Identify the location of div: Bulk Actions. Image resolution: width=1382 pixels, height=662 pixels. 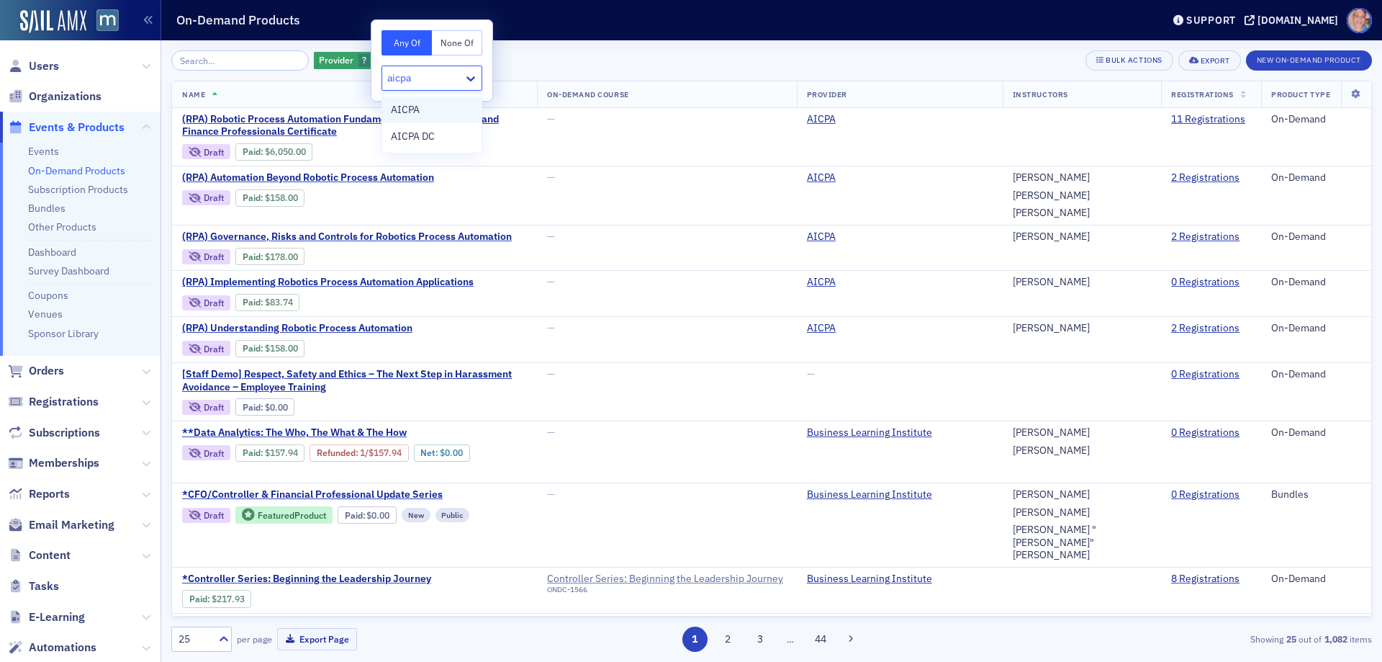
(1134, 60).